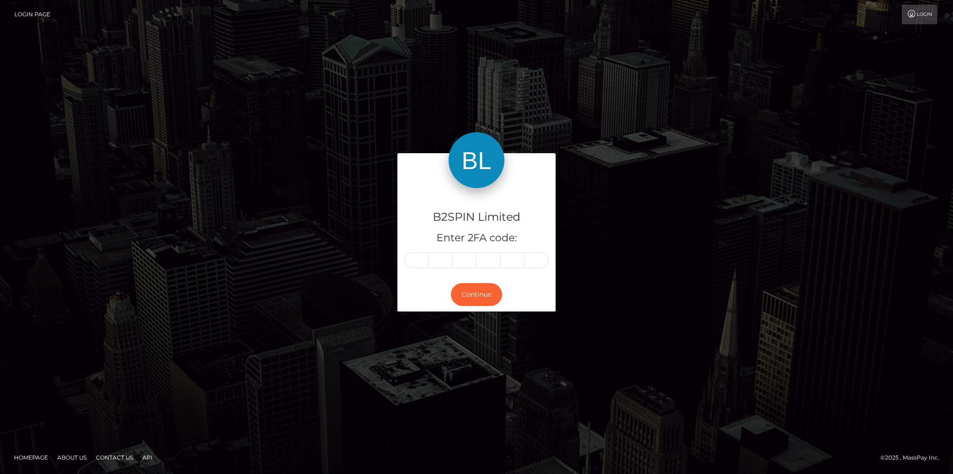 The image size is (953, 474). Describe the element at coordinates (477, 217) in the screenshot. I see `h4: B2SPIN Limited` at that location.